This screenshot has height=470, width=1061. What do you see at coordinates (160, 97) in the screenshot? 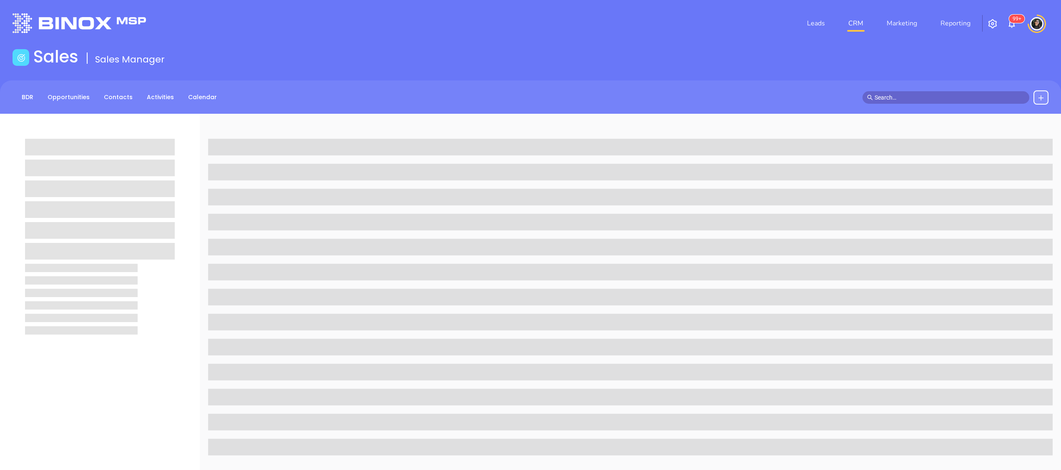
I see `a: Activities` at bounding box center [160, 97].